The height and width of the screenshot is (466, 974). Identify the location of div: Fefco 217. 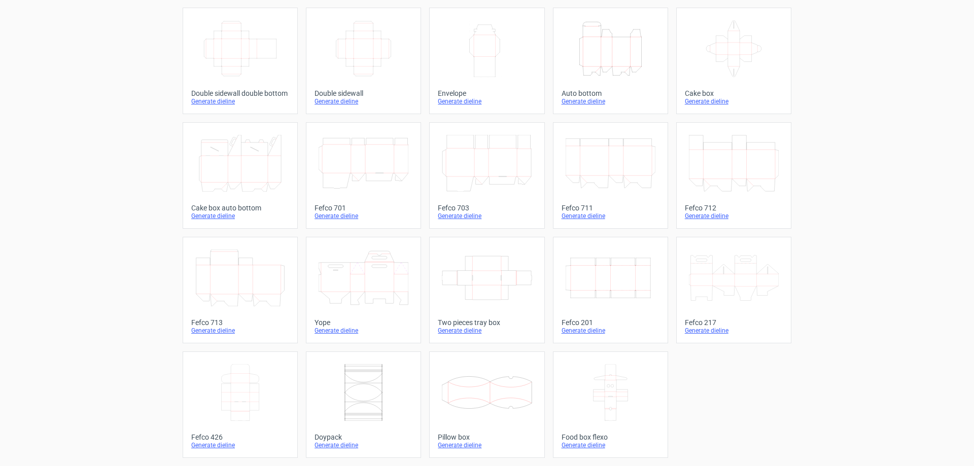
(733, 323).